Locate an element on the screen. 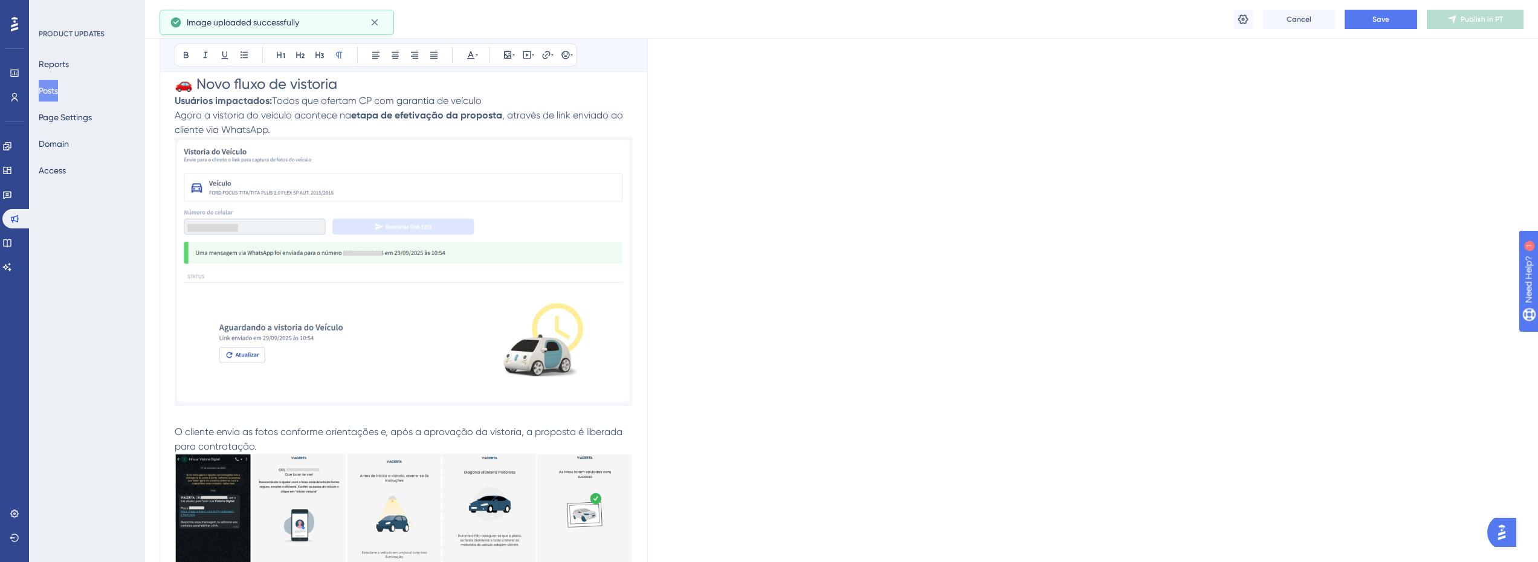 The width and height of the screenshot is (1538, 562). div: PRODUCT UPDATES is located at coordinates (71, 34).